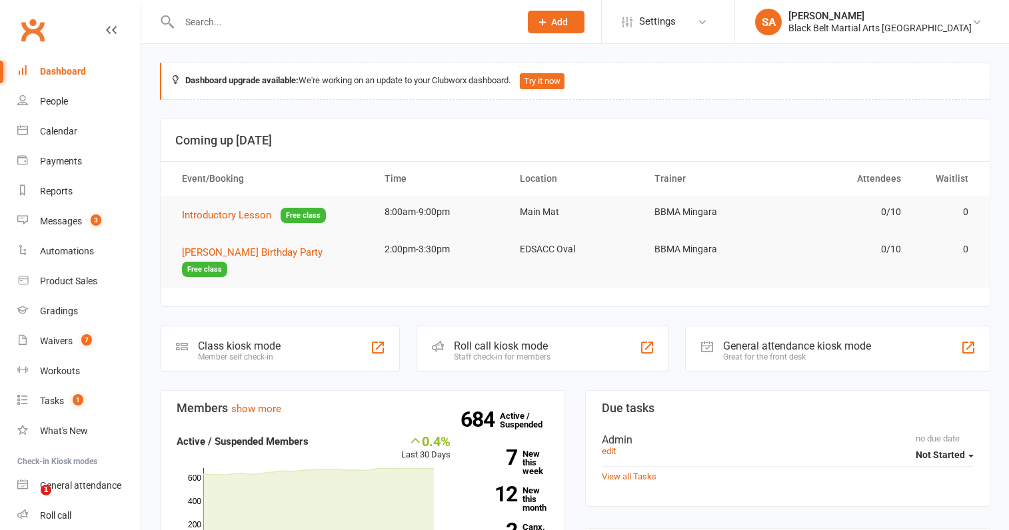 The height and width of the screenshot is (530, 1009). I want to click on h3: Members, so click(363, 408).